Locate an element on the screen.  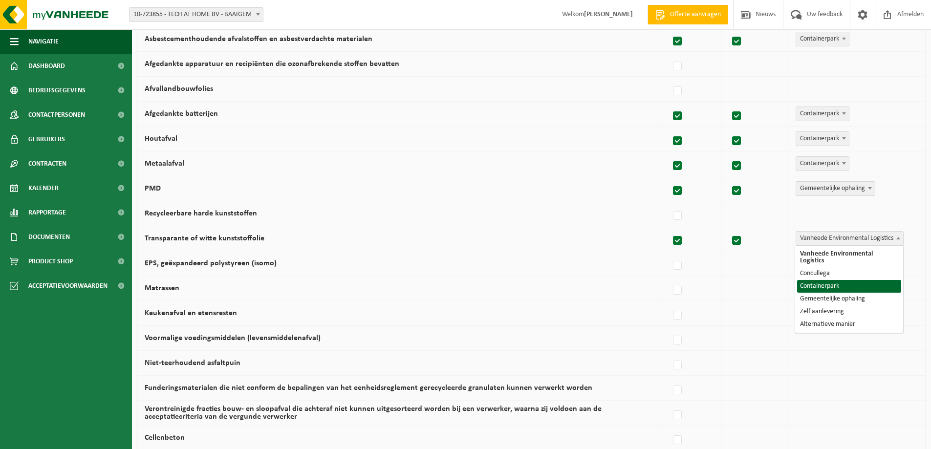
label: Matrassen is located at coordinates (162, 288).